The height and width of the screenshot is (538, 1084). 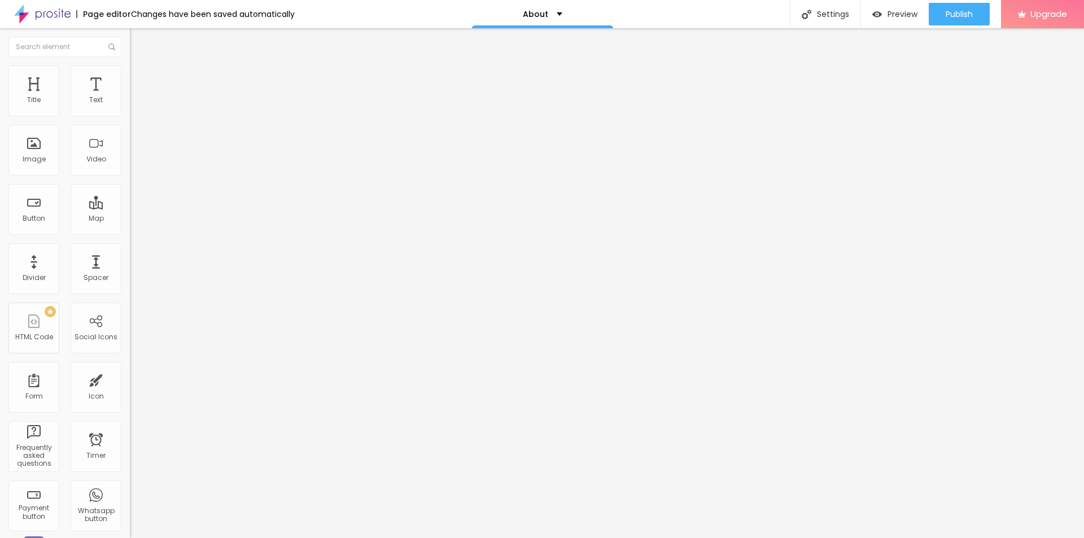 I want to click on div: Changes have been saved automatically, so click(x=213, y=14).